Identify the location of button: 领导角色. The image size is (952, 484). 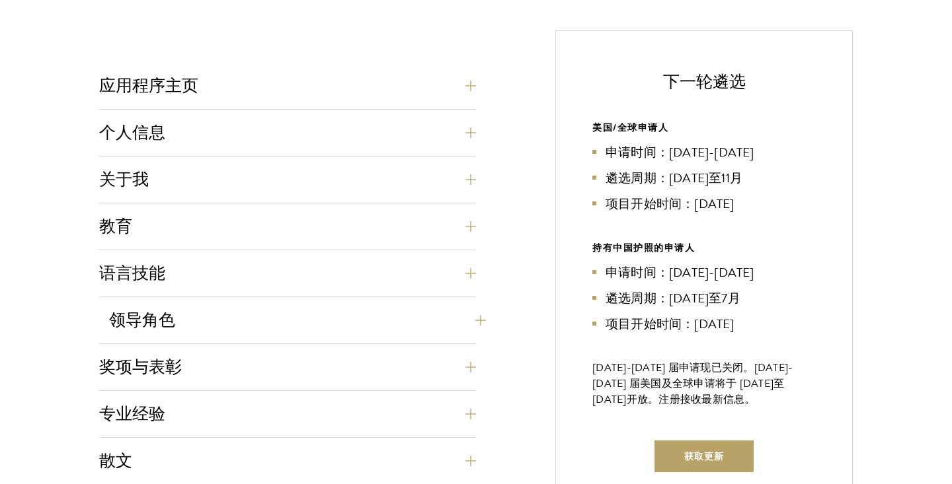
(297, 321).